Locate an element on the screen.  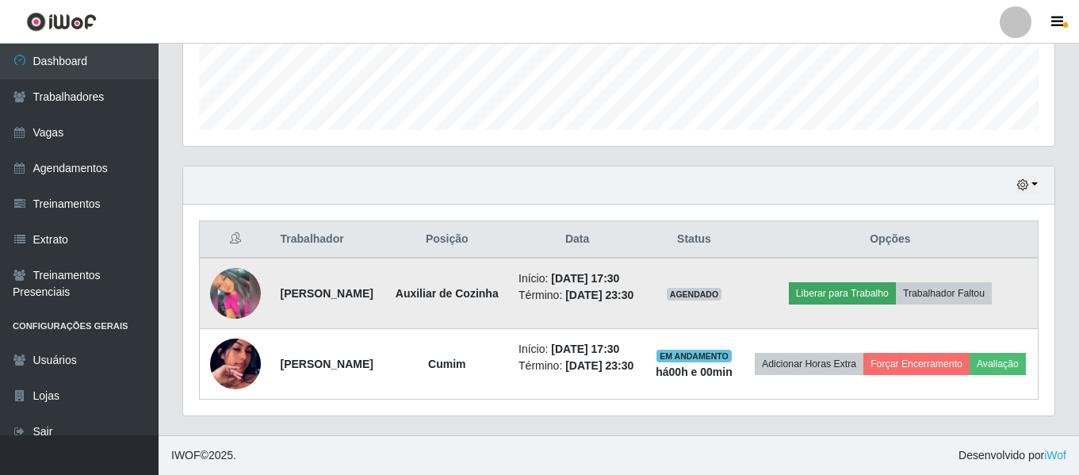
button: Trabalhador Faltou is located at coordinates (943, 293).